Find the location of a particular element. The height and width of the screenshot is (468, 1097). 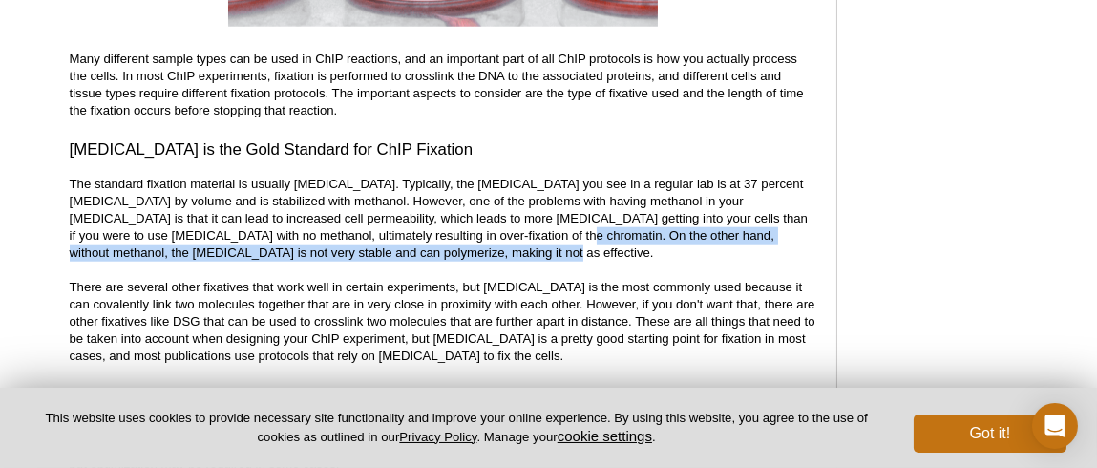

p: Many different sample types can be used in ChIP reactions, and an important part of all ChIP prot... is located at coordinates (443, 85).